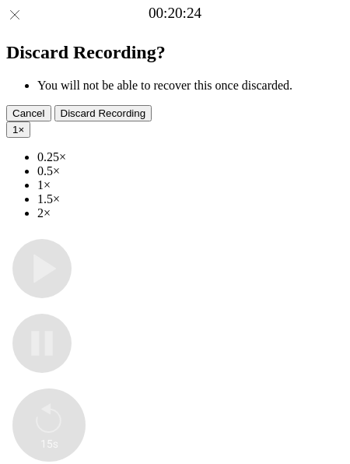 This screenshot has width=350, height=464. I want to click on button: Cancel, so click(29, 113).